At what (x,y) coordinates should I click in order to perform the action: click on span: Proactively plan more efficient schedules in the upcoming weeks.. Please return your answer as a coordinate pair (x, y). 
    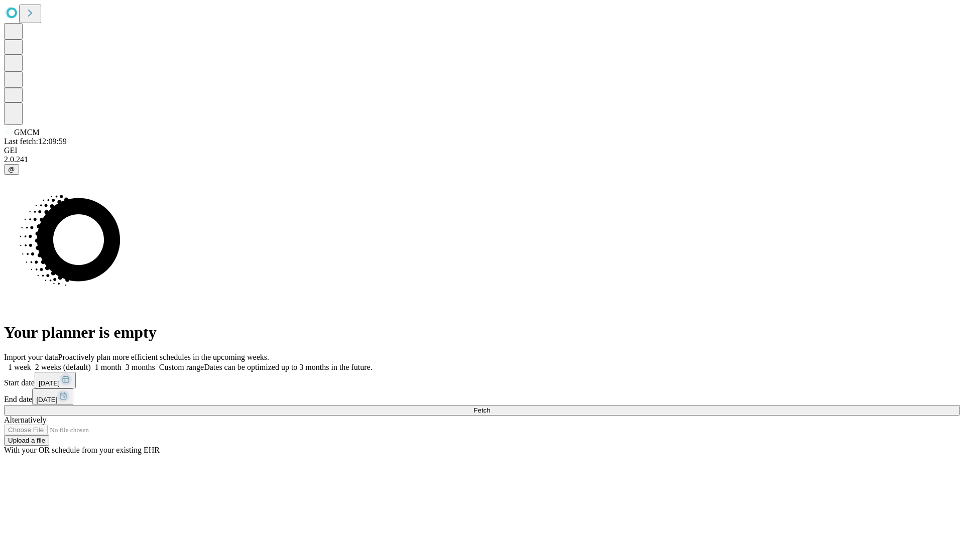
    Looking at the image, I should click on (164, 357).